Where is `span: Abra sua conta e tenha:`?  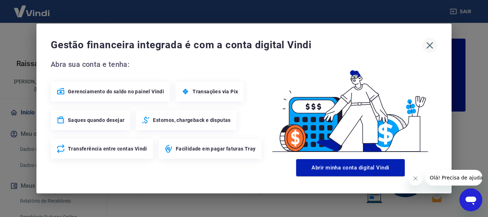 span: Abra sua conta e tenha: is located at coordinates (157, 64).